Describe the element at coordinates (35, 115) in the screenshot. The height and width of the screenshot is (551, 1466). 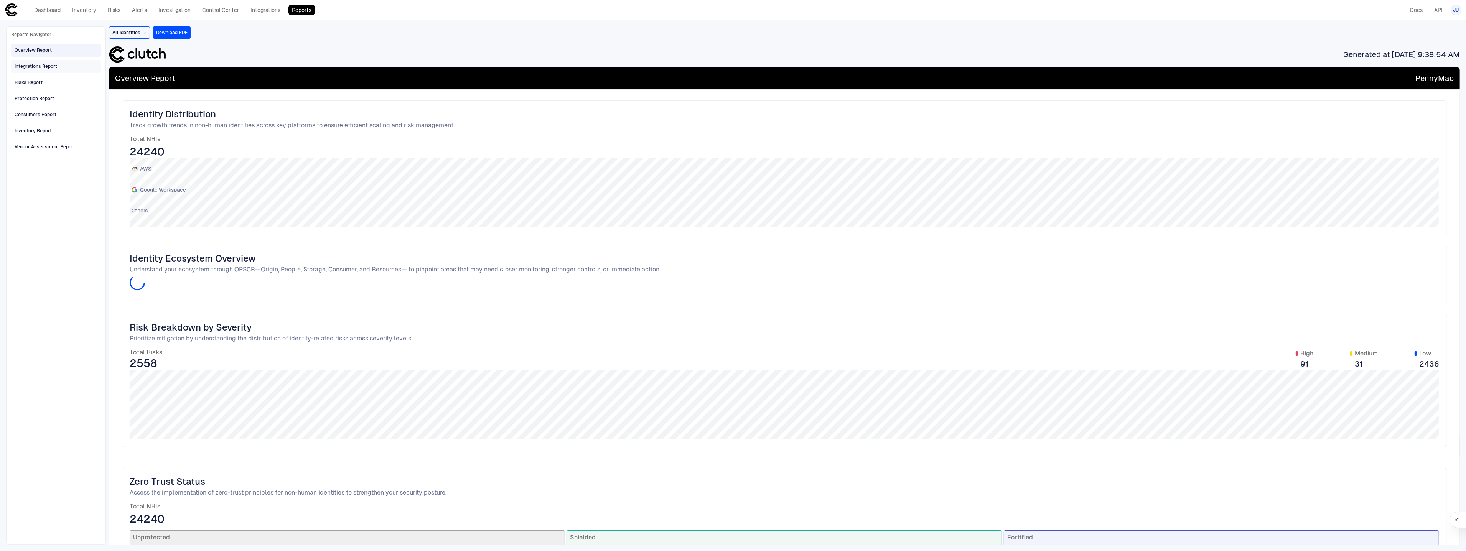
I see `div: Consumers Report` at that location.